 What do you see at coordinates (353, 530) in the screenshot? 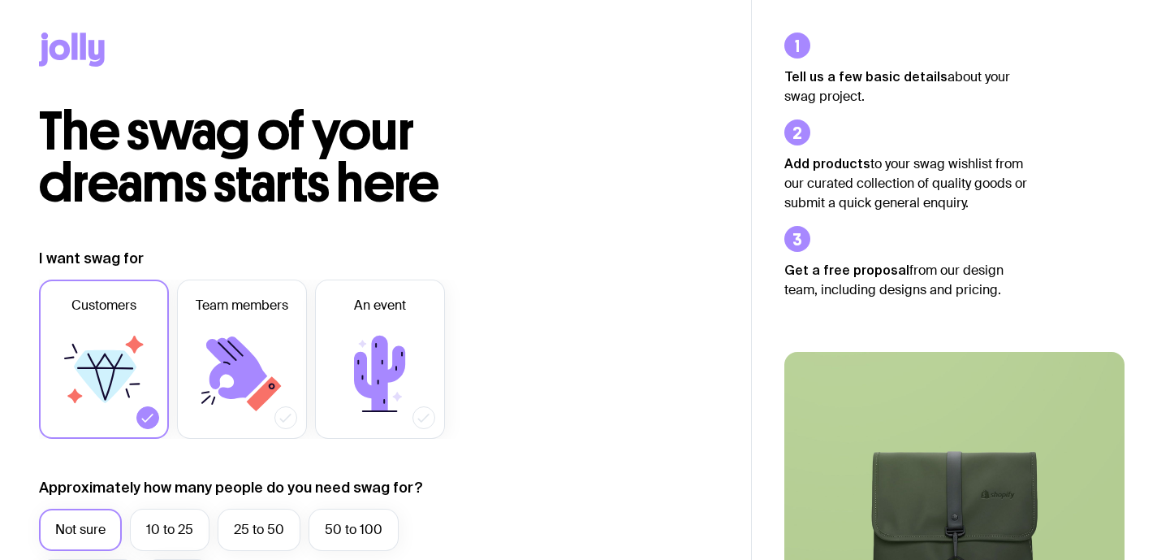
I see `label: 50 to 100` at bounding box center [353, 530].